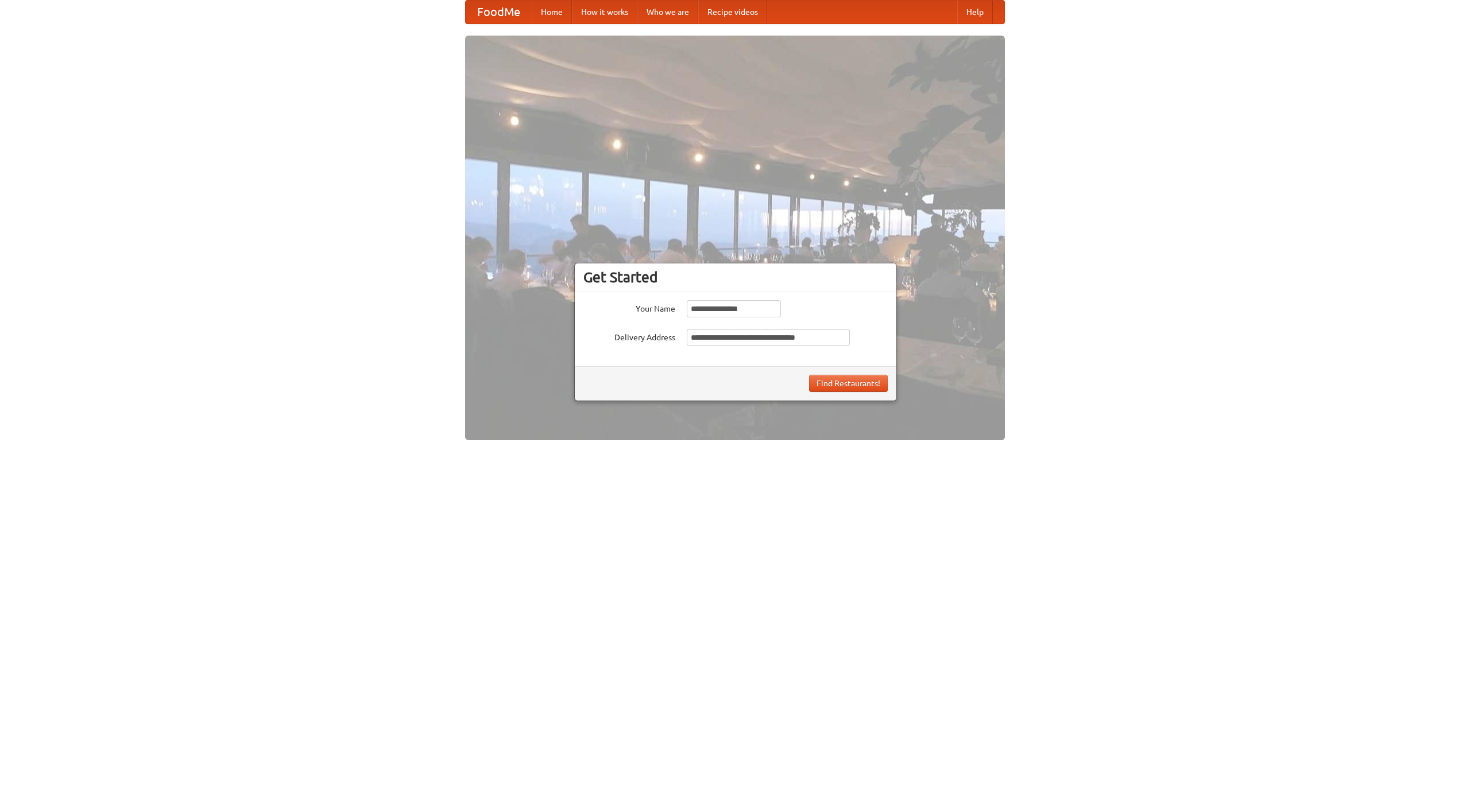  What do you see at coordinates (498, 12) in the screenshot?
I see `a: FoodMe` at bounding box center [498, 12].